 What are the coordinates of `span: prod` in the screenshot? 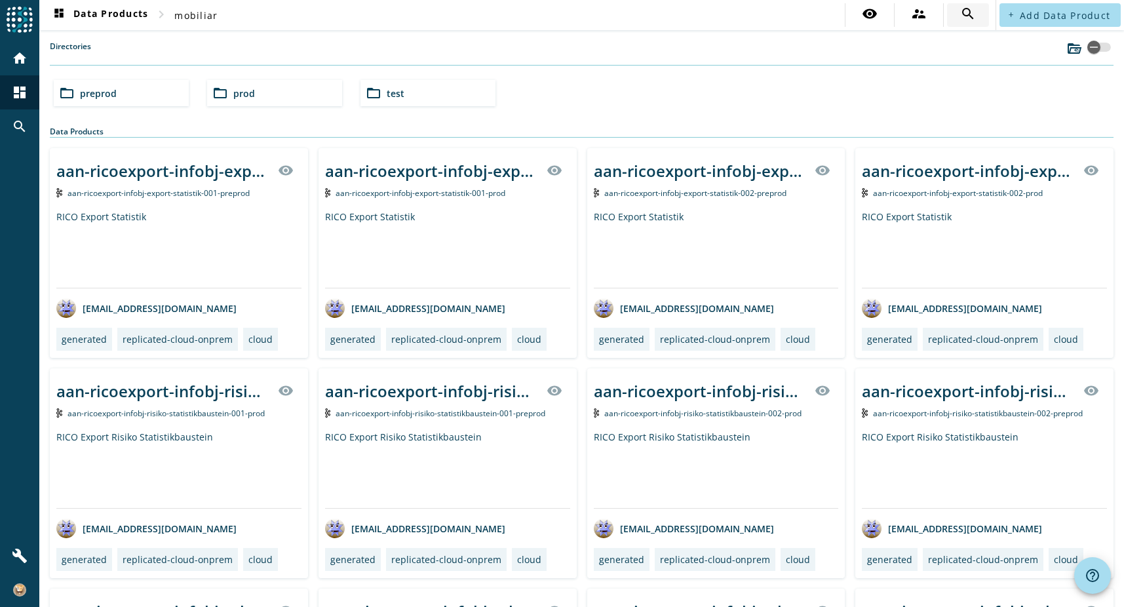 It's located at (244, 93).